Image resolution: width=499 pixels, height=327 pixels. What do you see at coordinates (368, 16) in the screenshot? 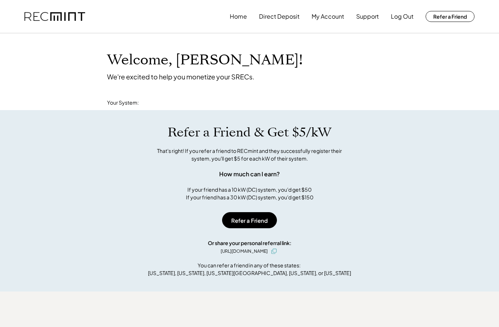
I see `button: Support` at bounding box center [368, 16].